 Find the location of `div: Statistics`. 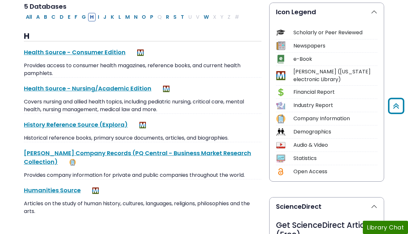

div: Statistics is located at coordinates (336, 158).